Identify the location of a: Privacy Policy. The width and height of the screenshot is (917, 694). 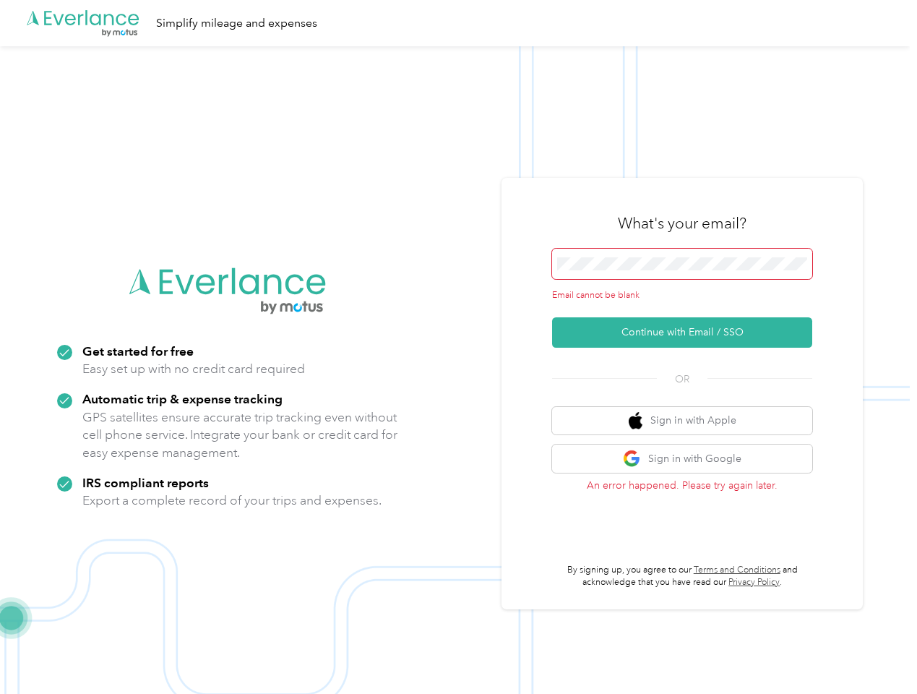
(754, 582).